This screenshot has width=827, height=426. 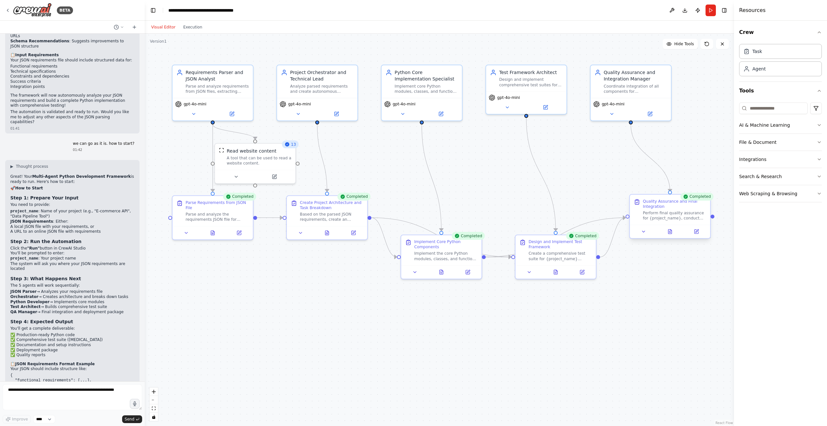 I want to click on div: Test Framework Architect, so click(x=531, y=72).